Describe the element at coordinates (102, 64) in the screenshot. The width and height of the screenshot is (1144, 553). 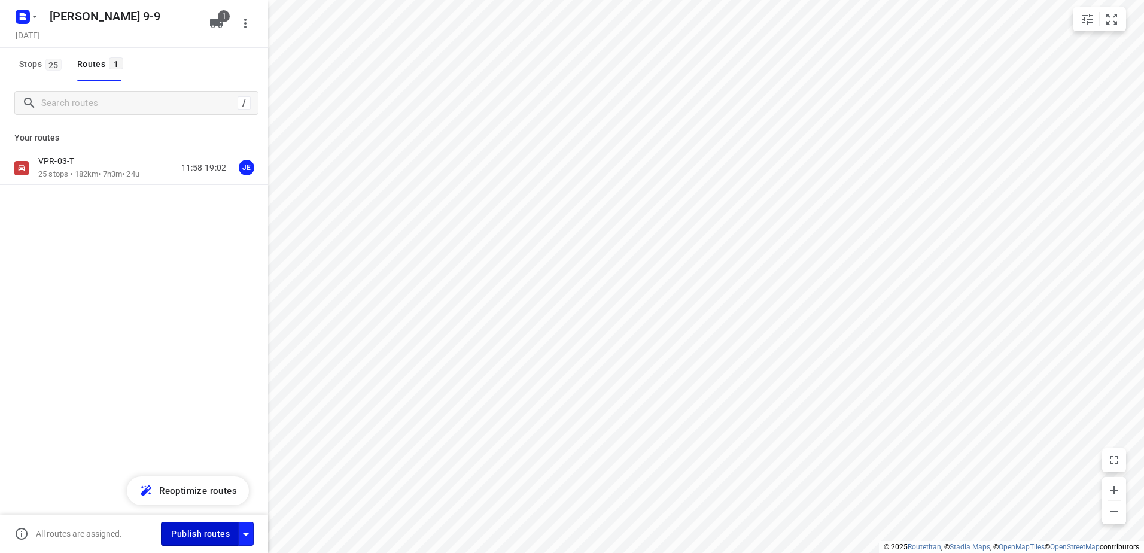
I see `div: Routes` at that location.